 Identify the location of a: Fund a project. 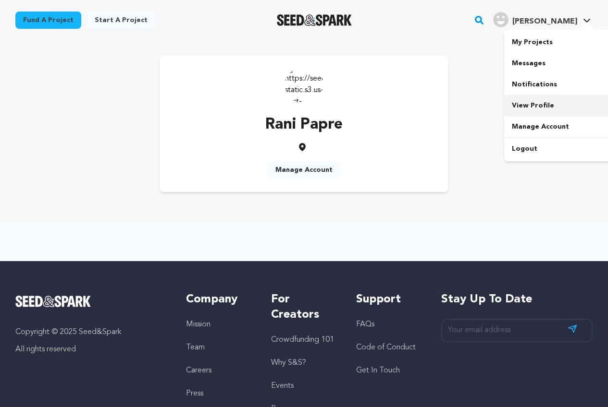
(48, 20).